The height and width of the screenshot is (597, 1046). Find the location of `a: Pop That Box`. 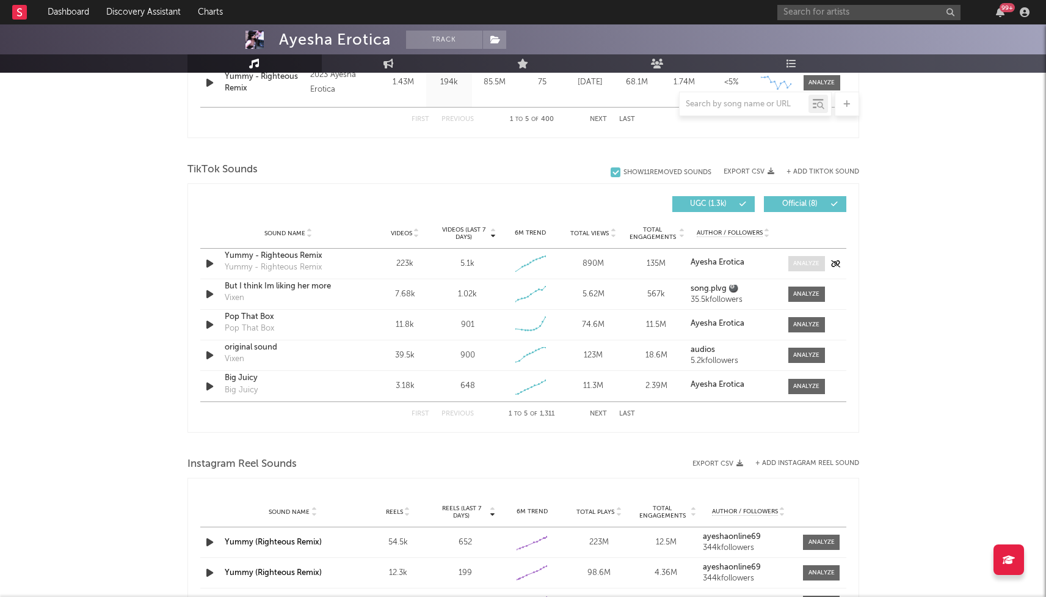

a: Pop That Box is located at coordinates (288, 317).